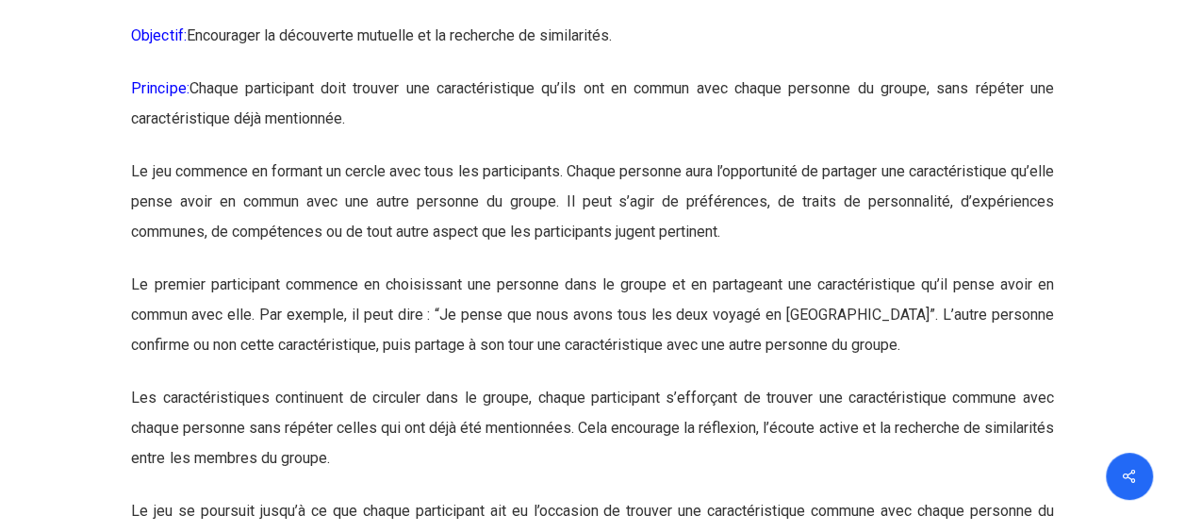 Image resolution: width=1185 pixels, height=532 pixels. Describe the element at coordinates (592, 47) in the screenshot. I see `p: Encourager la découverte mutuelle et la recherche de similarités.` at that location.